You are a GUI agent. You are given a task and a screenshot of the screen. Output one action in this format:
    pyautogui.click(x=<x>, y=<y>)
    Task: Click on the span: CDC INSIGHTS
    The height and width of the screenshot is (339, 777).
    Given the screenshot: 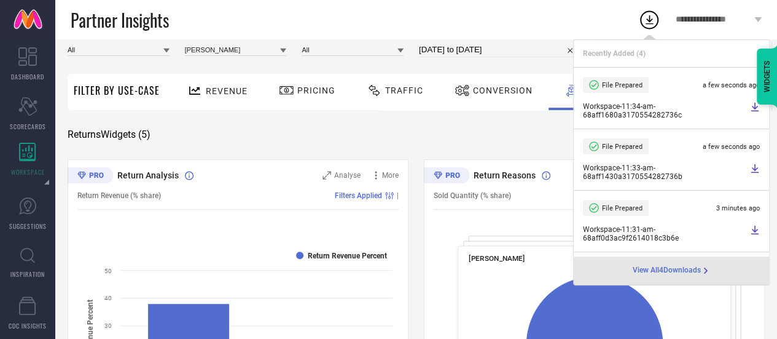 What is the action you would take?
    pyautogui.click(x=28, y=325)
    